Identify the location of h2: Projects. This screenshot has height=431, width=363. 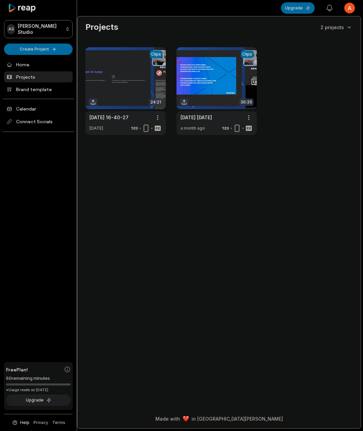
(102, 27).